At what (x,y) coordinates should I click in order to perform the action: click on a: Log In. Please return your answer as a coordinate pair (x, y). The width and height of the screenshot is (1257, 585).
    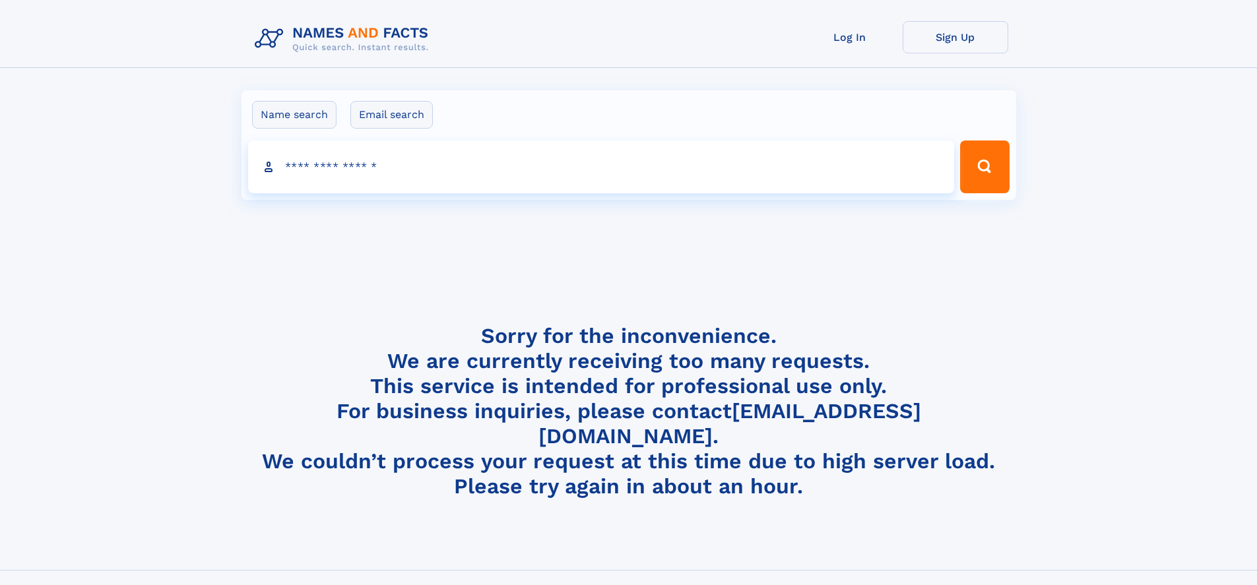
    Looking at the image, I should click on (850, 37).